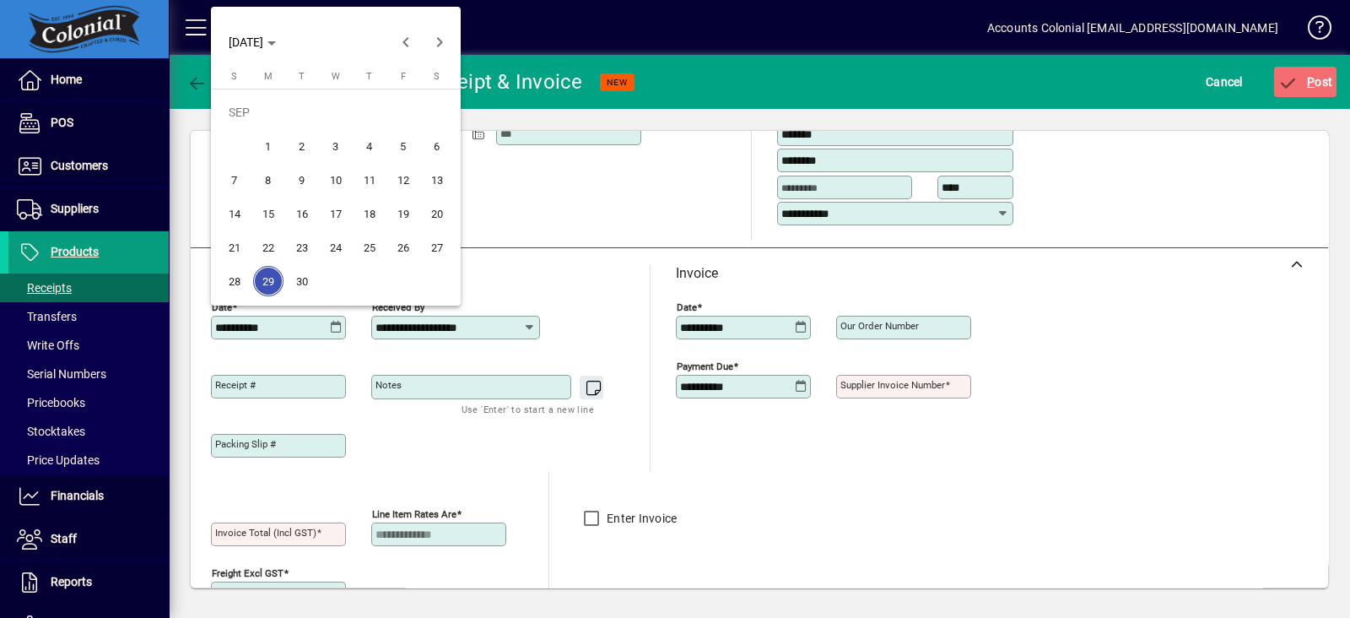 The width and height of the screenshot is (1350, 618). I want to click on span: 6, so click(437, 146).